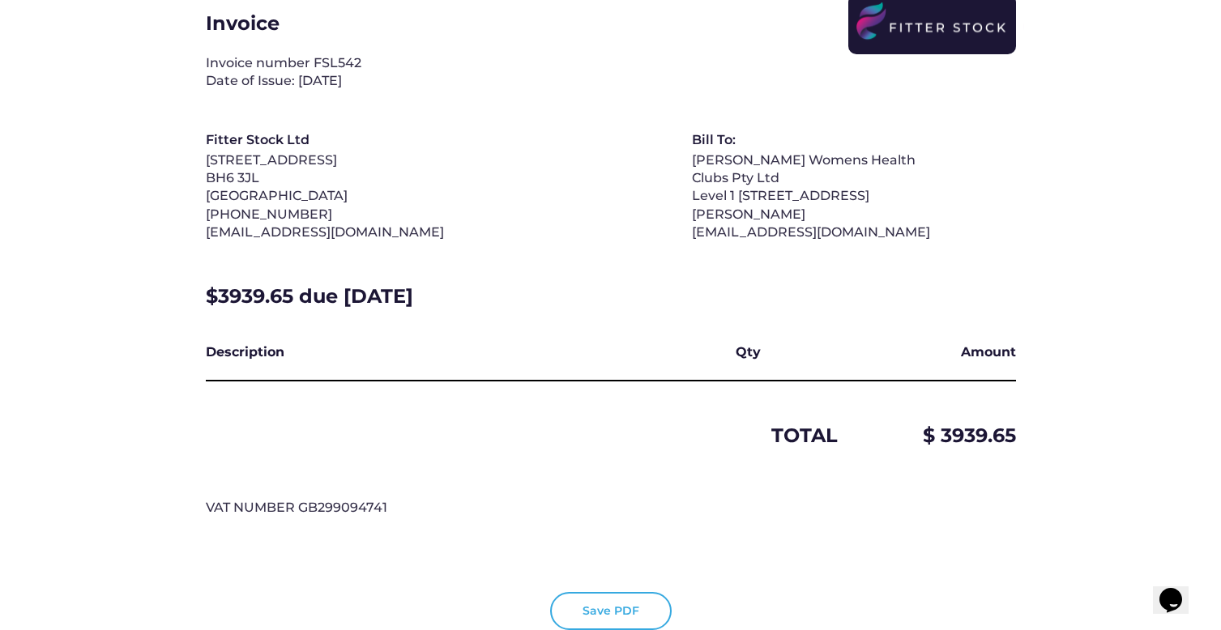  Describe the element at coordinates (258, 141) in the screenshot. I see `div: Fitter Stock Ltd` at that location.